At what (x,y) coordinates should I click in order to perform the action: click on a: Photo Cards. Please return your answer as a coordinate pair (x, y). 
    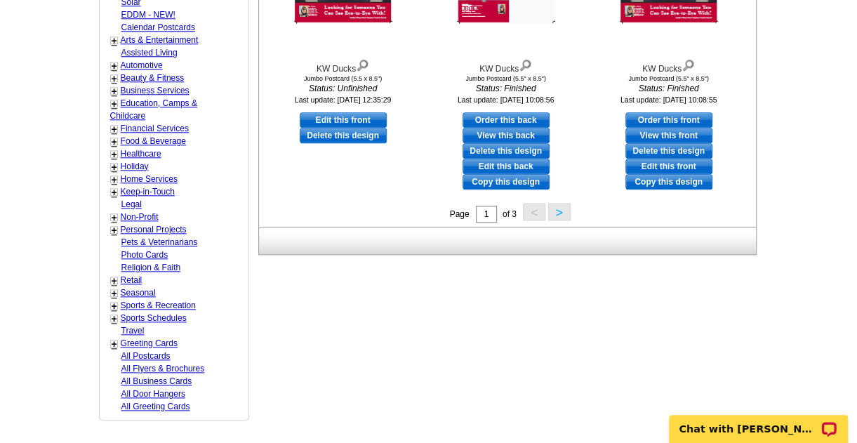
    Looking at the image, I should click on (145, 255).